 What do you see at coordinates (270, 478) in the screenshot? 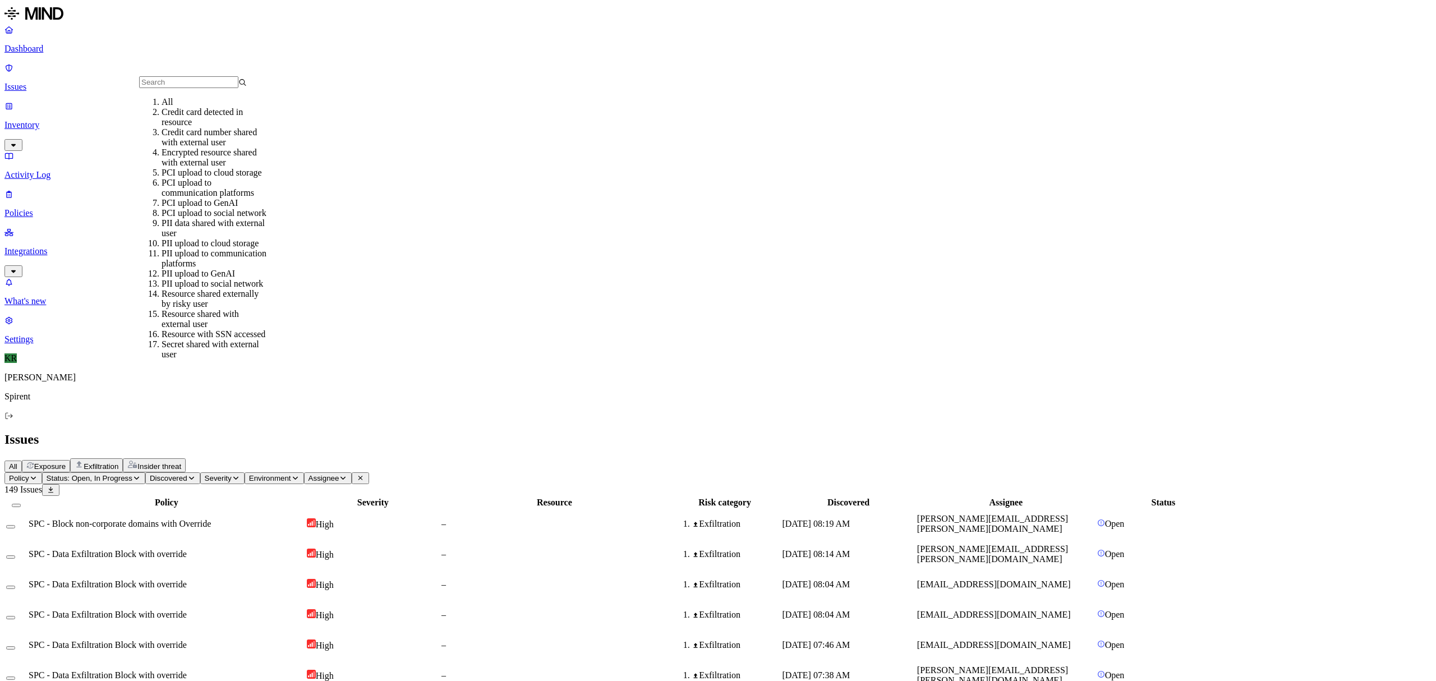
I see `span: Environment` at bounding box center [270, 478].